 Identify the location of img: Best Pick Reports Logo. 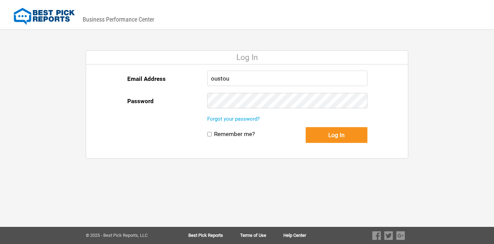
(44, 16).